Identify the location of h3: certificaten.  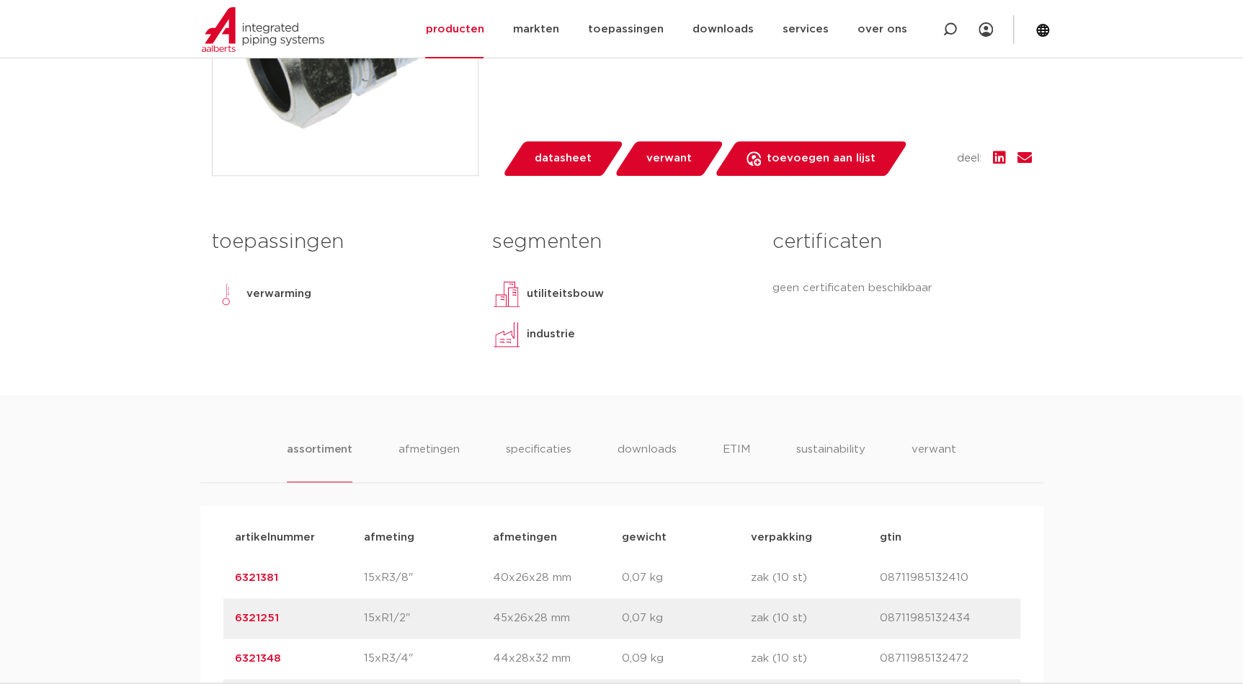
(901, 242).